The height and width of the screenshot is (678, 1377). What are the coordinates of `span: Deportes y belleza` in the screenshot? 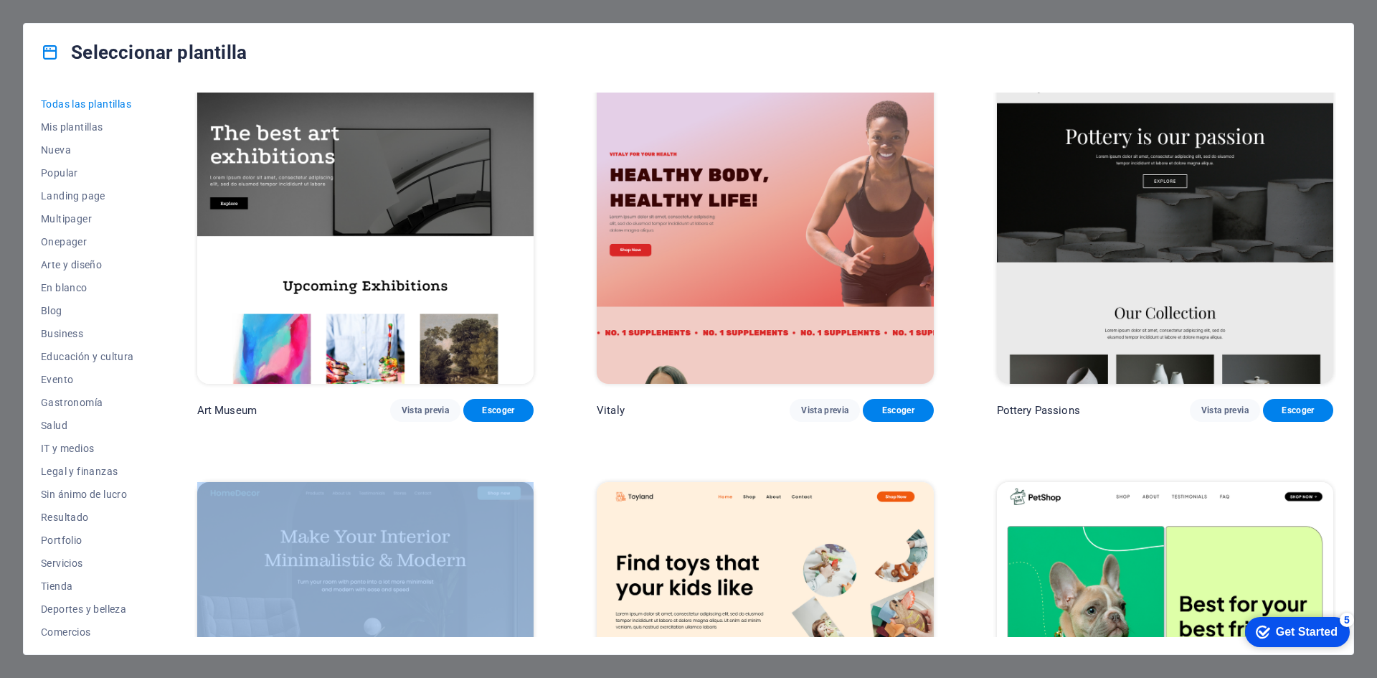 It's located at (88, 609).